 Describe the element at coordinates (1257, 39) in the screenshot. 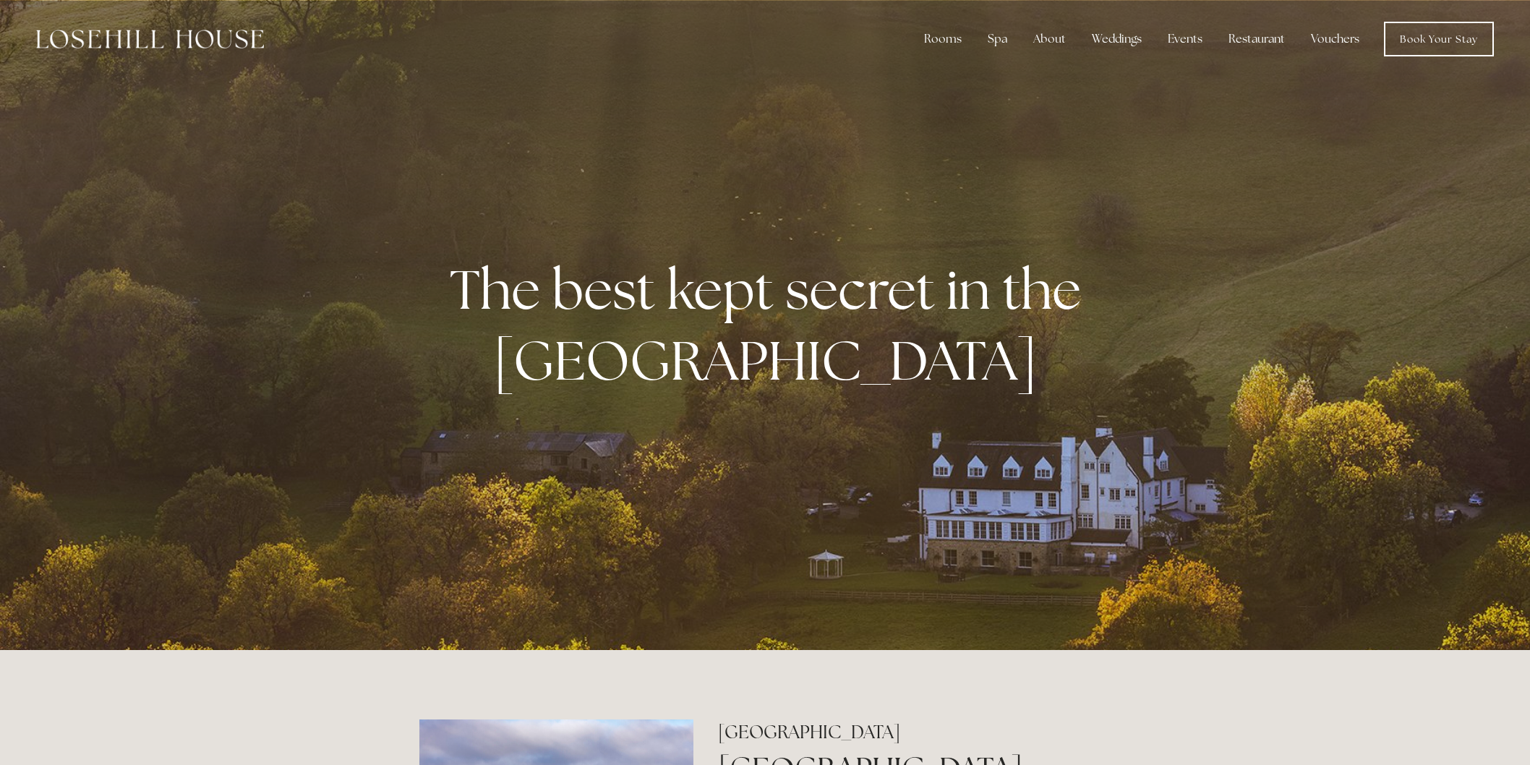

I see `div: Restaurant` at that location.